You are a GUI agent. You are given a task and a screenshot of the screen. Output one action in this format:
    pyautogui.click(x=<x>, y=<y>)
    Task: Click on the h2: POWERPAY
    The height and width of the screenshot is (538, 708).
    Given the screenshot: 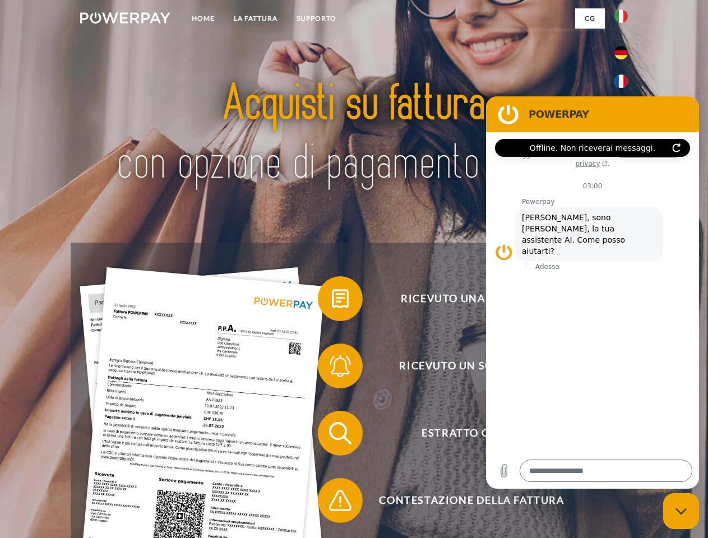 What is the action you would take?
    pyautogui.click(x=122, y=18)
    